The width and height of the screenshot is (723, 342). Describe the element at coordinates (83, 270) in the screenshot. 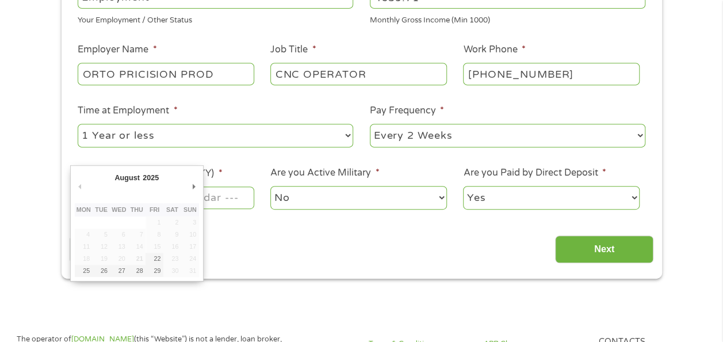

I see `button: 25` at that location.